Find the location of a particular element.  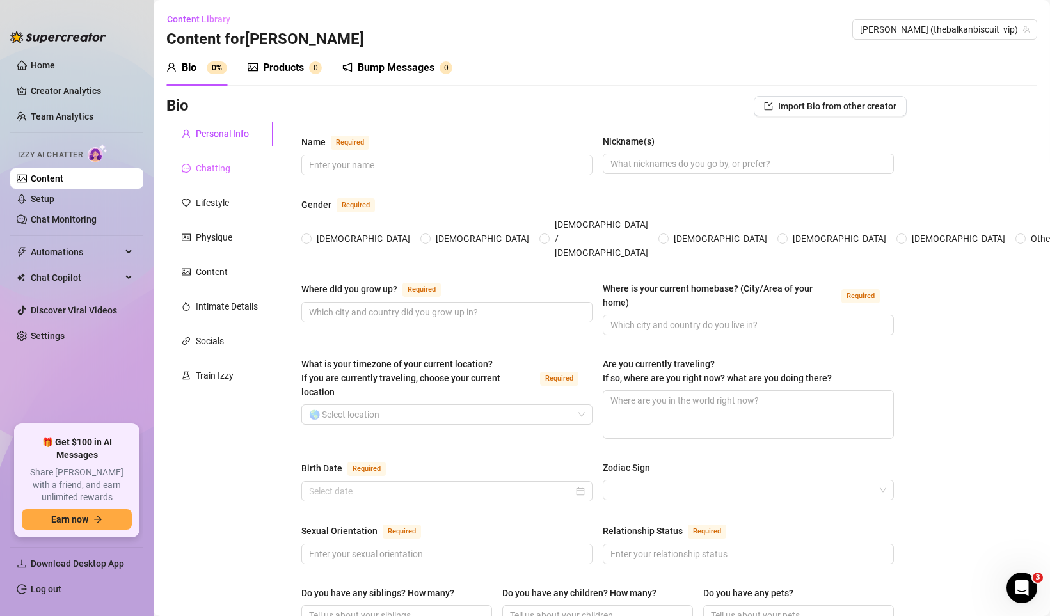

h3: Bio is located at coordinates (177, 106).